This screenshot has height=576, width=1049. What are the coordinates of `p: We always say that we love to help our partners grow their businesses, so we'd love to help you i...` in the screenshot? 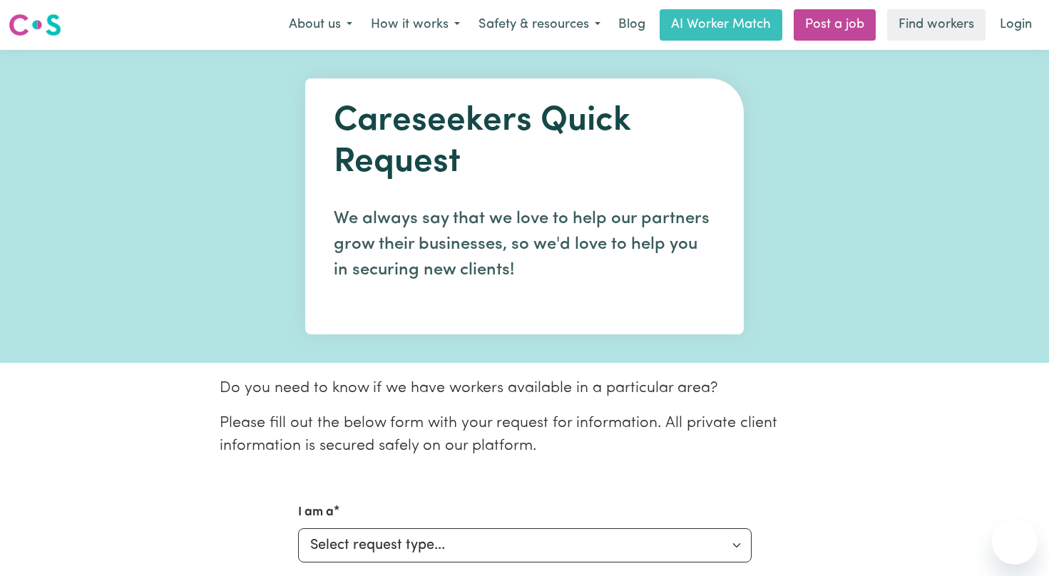 It's located at (524, 245).